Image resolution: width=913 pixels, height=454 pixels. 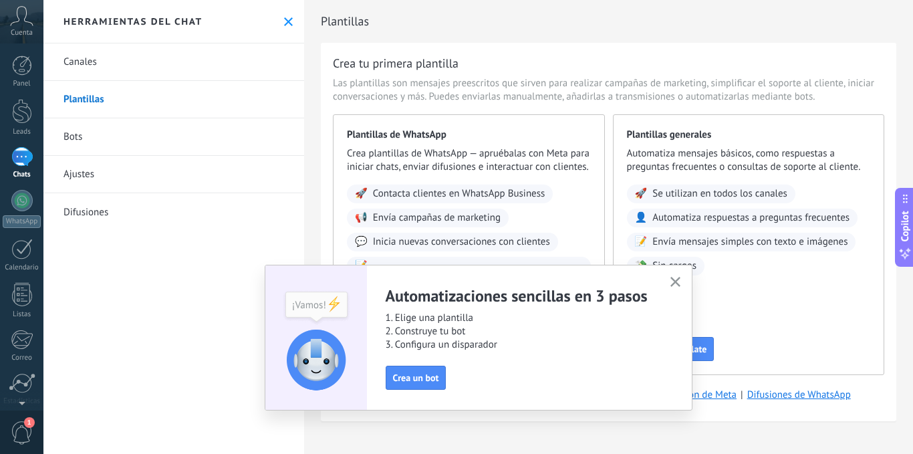 I want to click on span: Se utilizan en todos los canales, so click(x=720, y=194).